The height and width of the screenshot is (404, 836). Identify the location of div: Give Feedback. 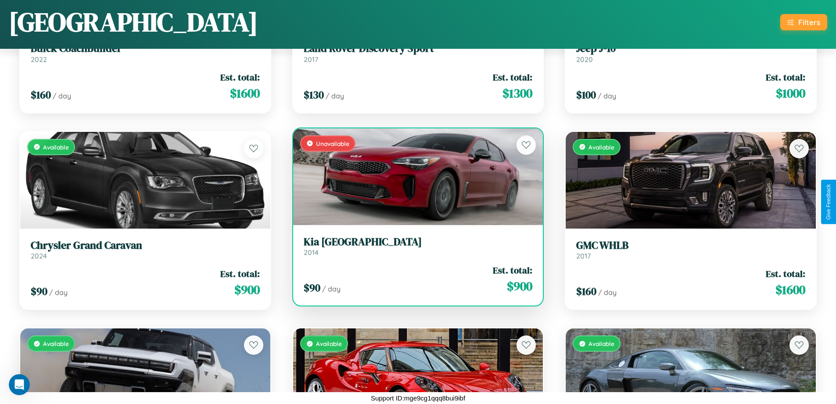
(829, 202).